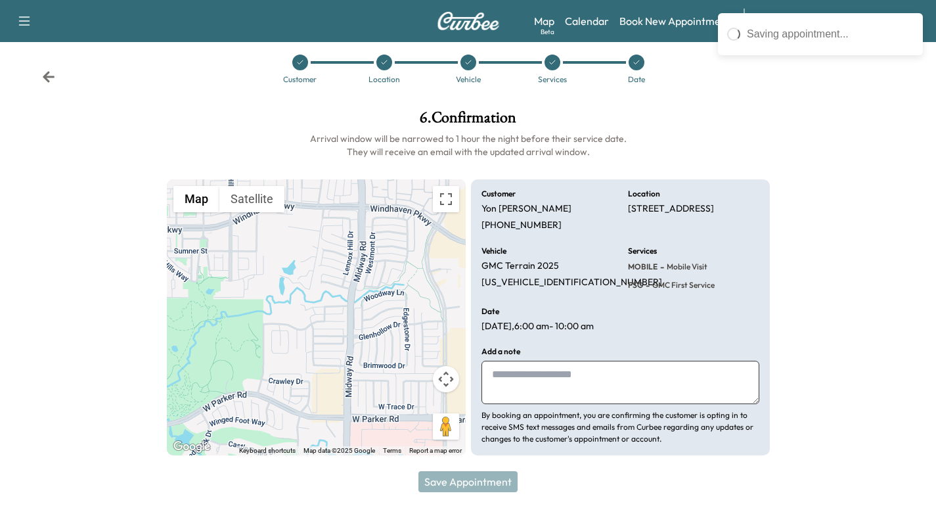  I want to click on span: MOBILE, so click(642, 267).